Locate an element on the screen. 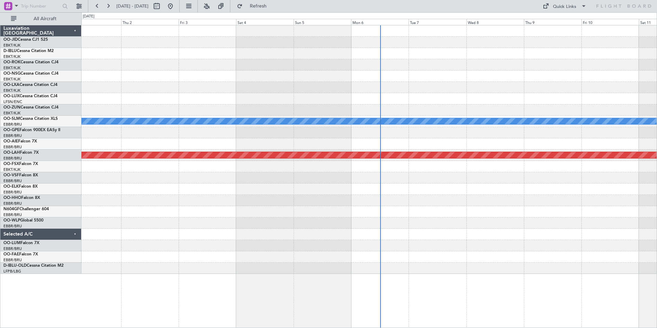  div: Wed 1 is located at coordinates (92, 22).